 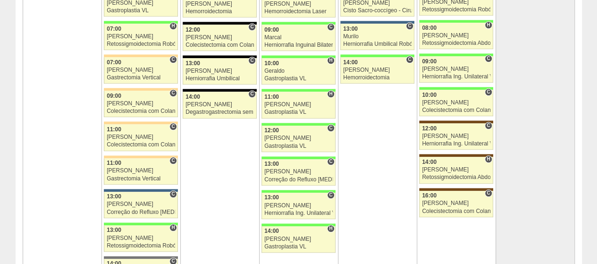 What do you see at coordinates (377, 22) in the screenshot?
I see `div: Key: São Luiz - Jabaquara` at bounding box center [377, 22].